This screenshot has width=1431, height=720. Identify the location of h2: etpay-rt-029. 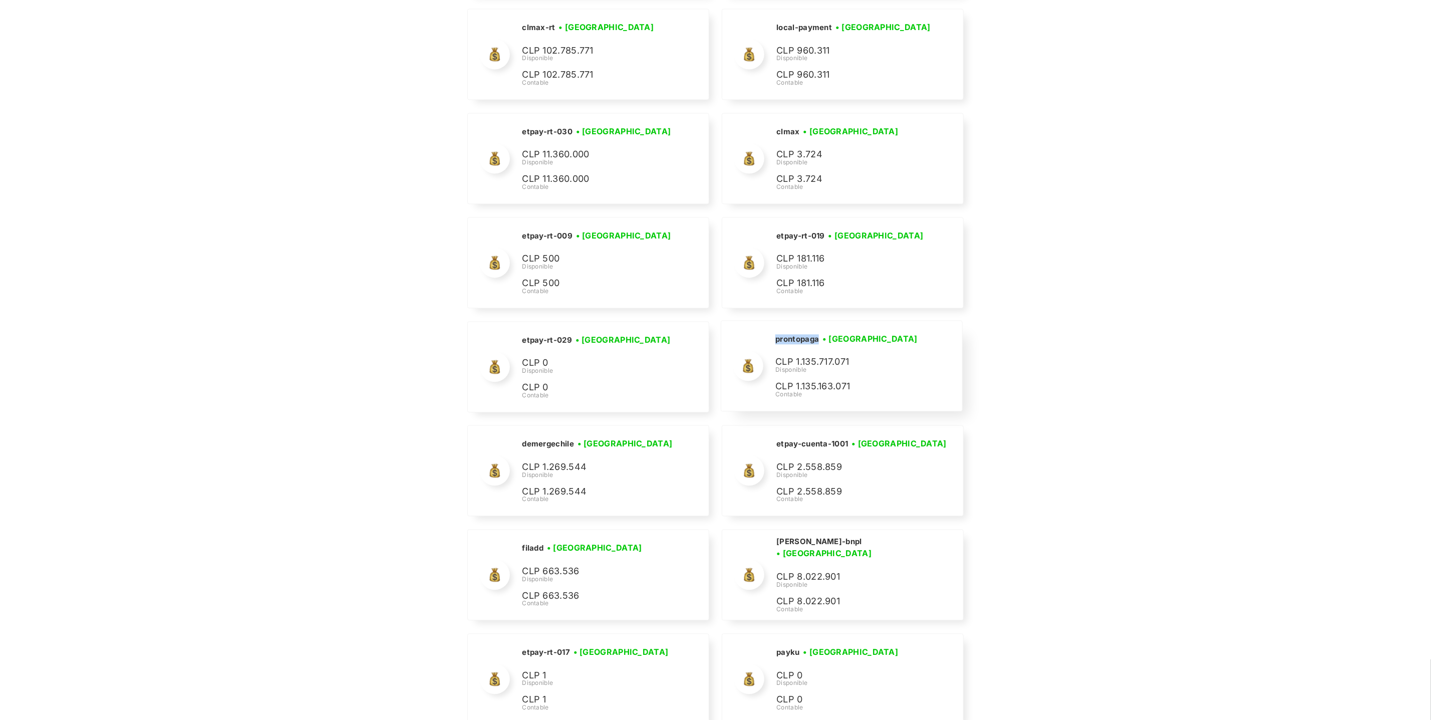
(547, 340).